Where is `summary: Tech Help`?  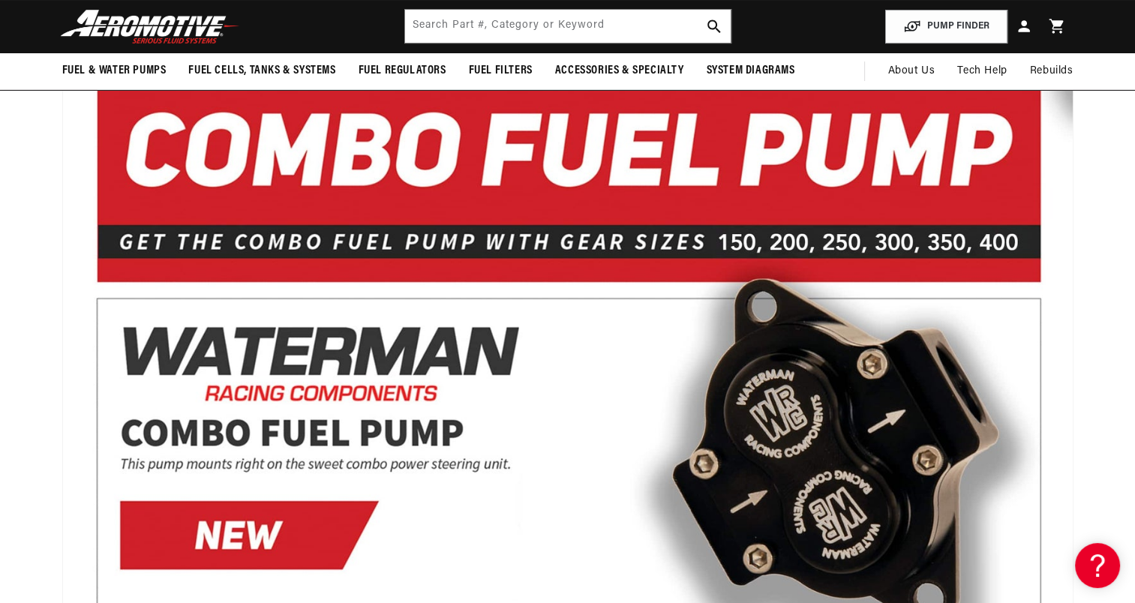 summary: Tech Help is located at coordinates (982, 71).